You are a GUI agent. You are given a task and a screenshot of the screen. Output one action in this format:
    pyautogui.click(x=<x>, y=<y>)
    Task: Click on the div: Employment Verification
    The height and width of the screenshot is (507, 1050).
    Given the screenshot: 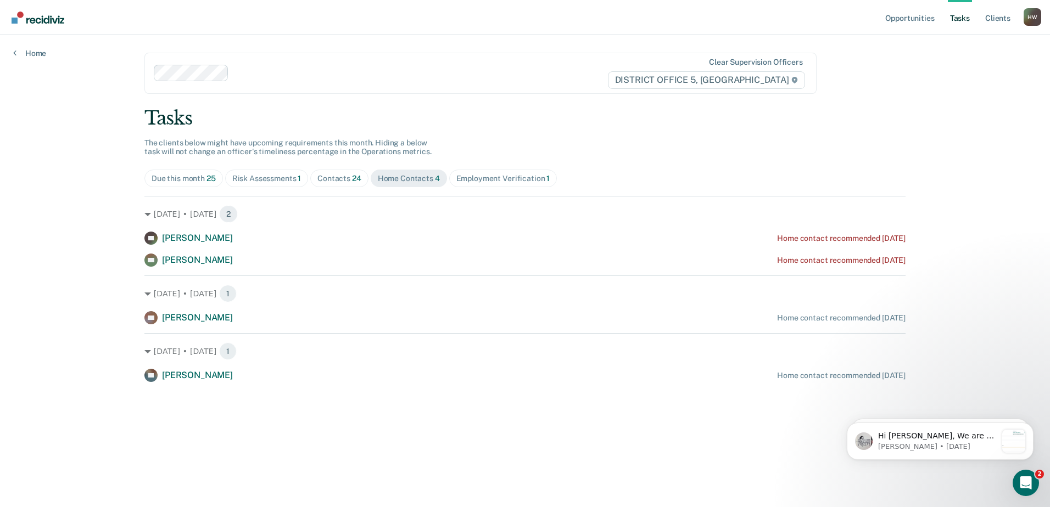 What is the action you would take?
    pyautogui.click(x=503, y=178)
    